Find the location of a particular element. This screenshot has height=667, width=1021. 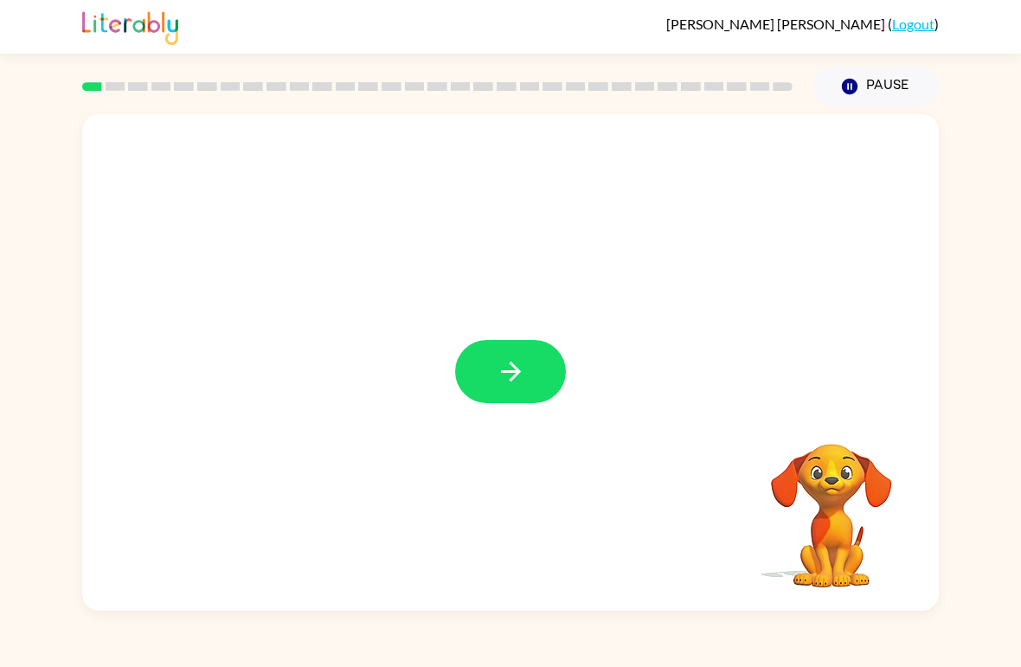

video: Your browser must support playing .mp4 files to use Literably. Please try using another browser. is located at coordinates (832, 504).